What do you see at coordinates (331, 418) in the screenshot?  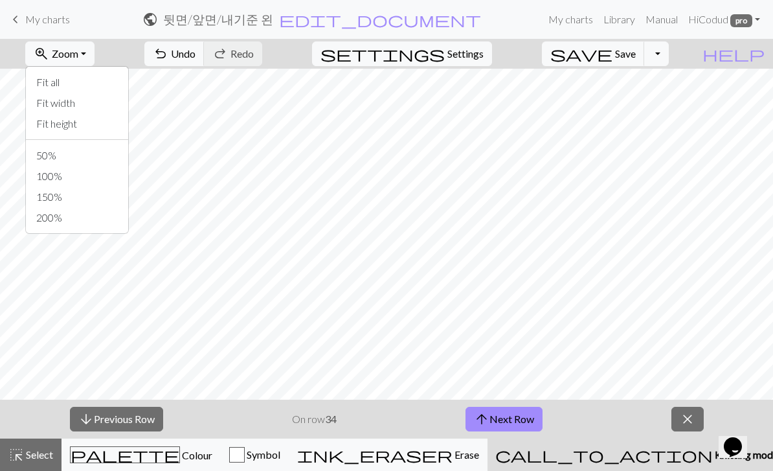 I see `strong: 34` at bounding box center [331, 418].